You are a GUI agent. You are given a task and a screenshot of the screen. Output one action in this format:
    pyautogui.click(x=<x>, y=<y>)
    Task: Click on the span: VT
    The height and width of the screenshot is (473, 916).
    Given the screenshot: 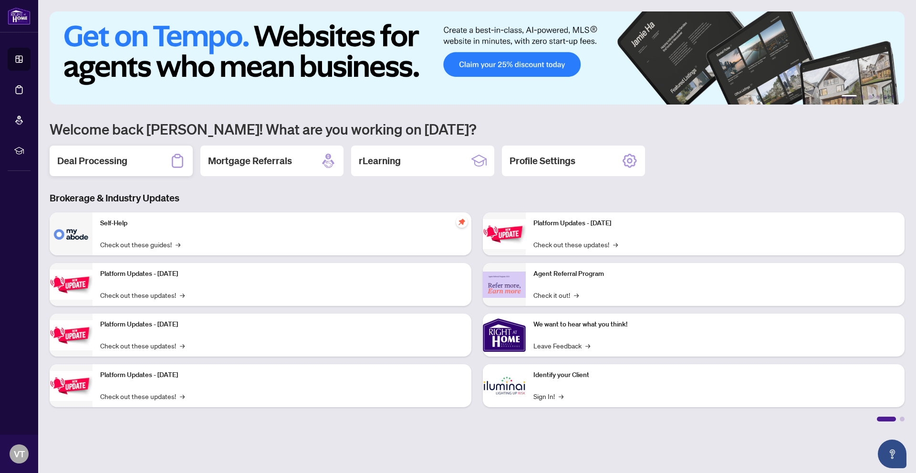 What is the action you would take?
    pyautogui.click(x=19, y=454)
    